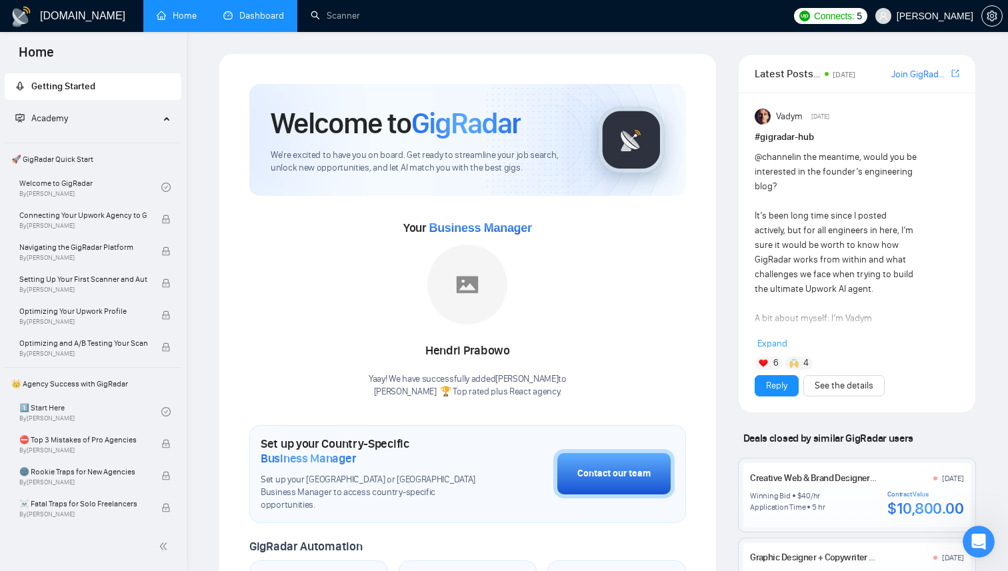 The height and width of the screenshot is (571, 1008). What do you see at coordinates (992, 16) in the screenshot?
I see `button: setting` at bounding box center [992, 16].